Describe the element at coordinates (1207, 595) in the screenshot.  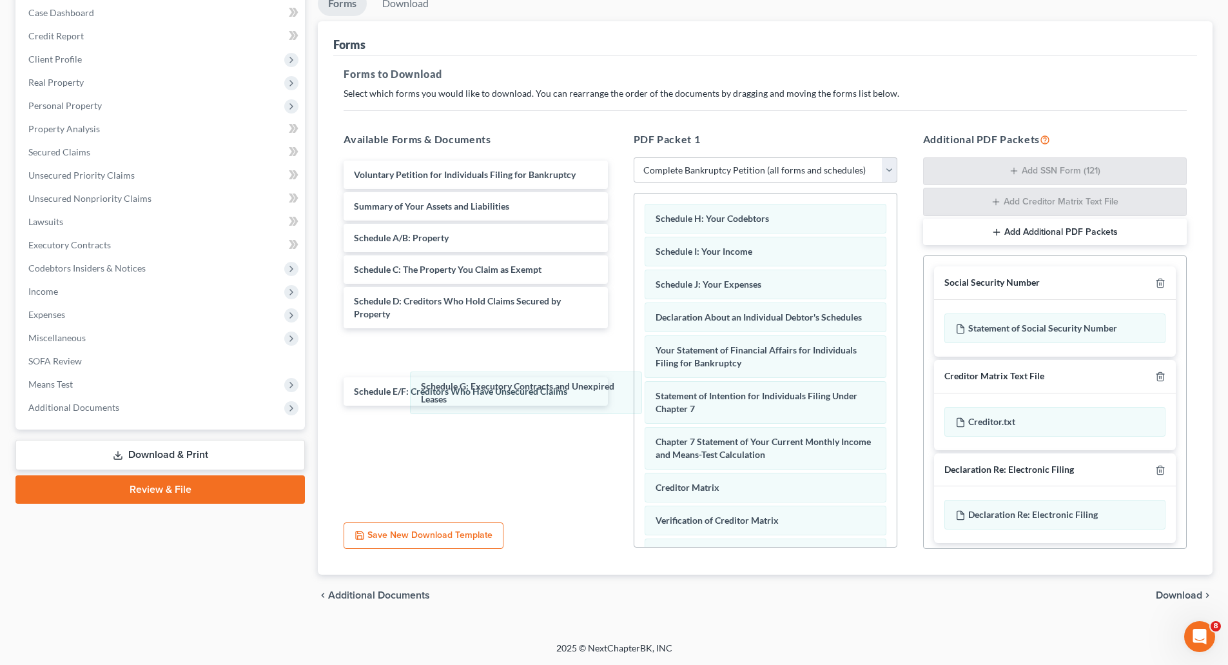
I see `i: chevron_right` at that location.